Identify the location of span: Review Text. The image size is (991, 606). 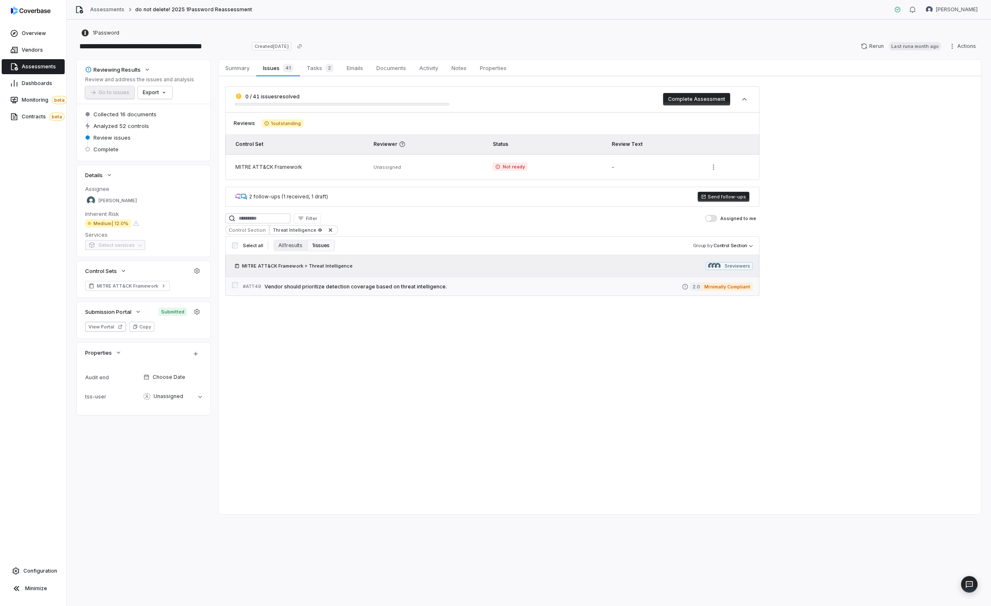
(627, 144).